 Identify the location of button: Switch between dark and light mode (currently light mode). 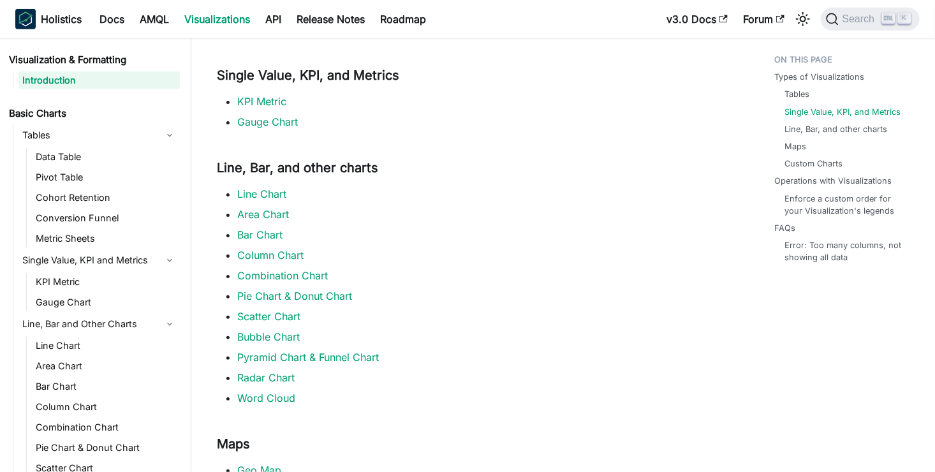
(803, 19).